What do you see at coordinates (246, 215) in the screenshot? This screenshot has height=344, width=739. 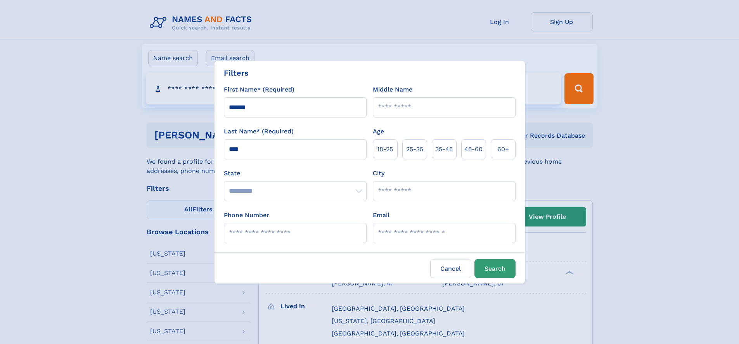 I see `label: Phone Number` at bounding box center [246, 215].